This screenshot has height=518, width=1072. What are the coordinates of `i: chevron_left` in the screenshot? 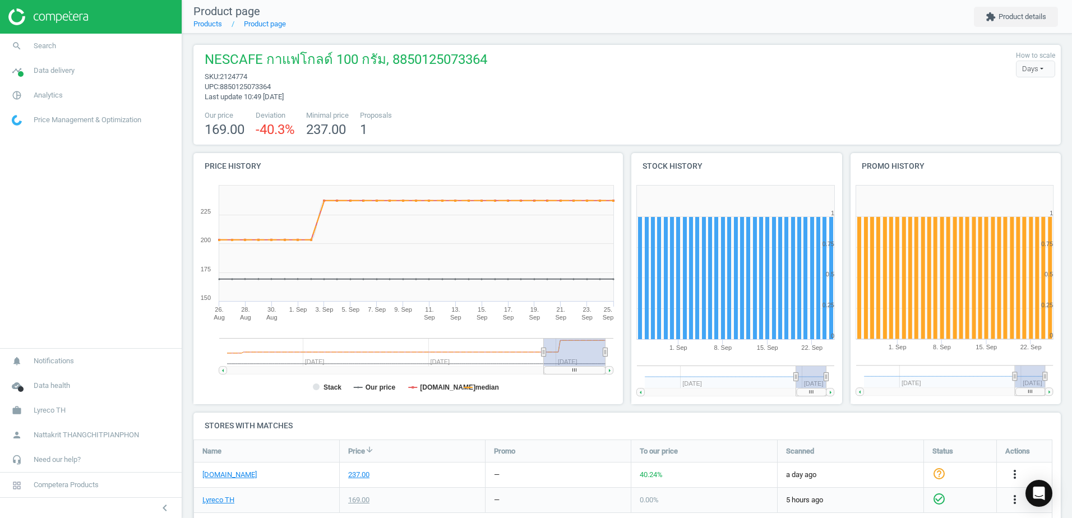 It's located at (165, 508).